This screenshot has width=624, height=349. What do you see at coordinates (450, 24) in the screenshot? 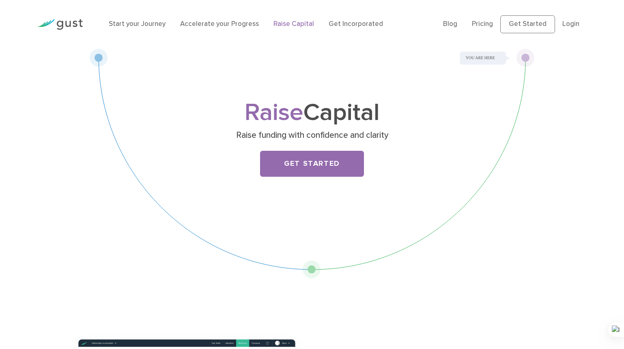
I see `a: Blog` at bounding box center [450, 24].